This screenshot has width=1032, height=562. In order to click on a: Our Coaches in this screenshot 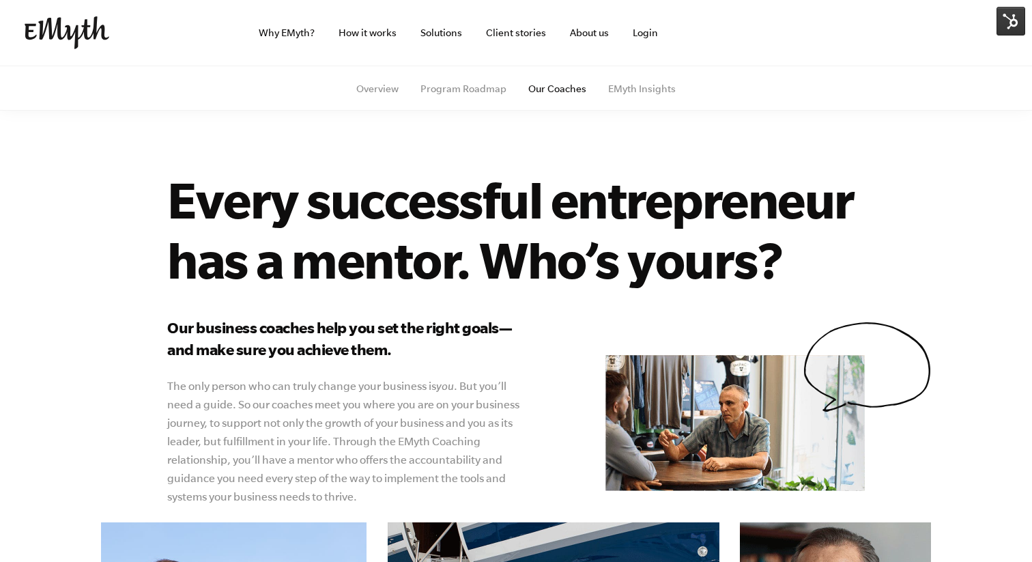, I will do `click(557, 89)`.